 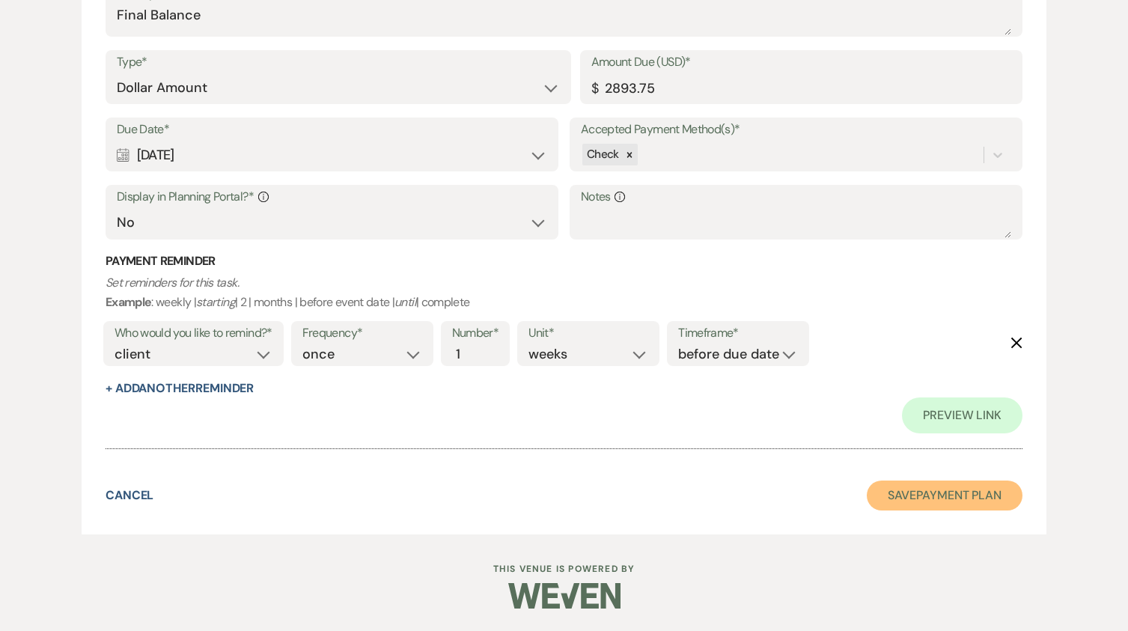 I want to click on i: starting, so click(x=216, y=302).